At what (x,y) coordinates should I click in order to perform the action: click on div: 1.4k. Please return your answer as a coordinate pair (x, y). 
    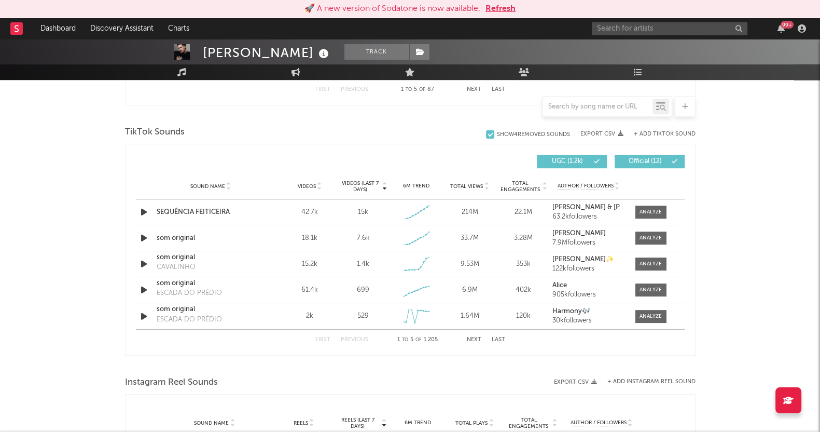
    Looking at the image, I should click on (363, 264).